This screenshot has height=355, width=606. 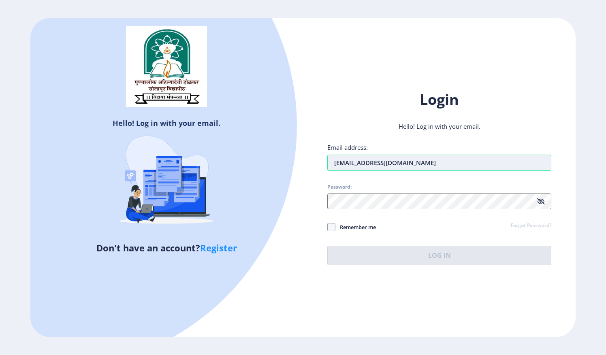 What do you see at coordinates (347, 147) in the screenshot?
I see `label: Email address:` at bounding box center [347, 147].